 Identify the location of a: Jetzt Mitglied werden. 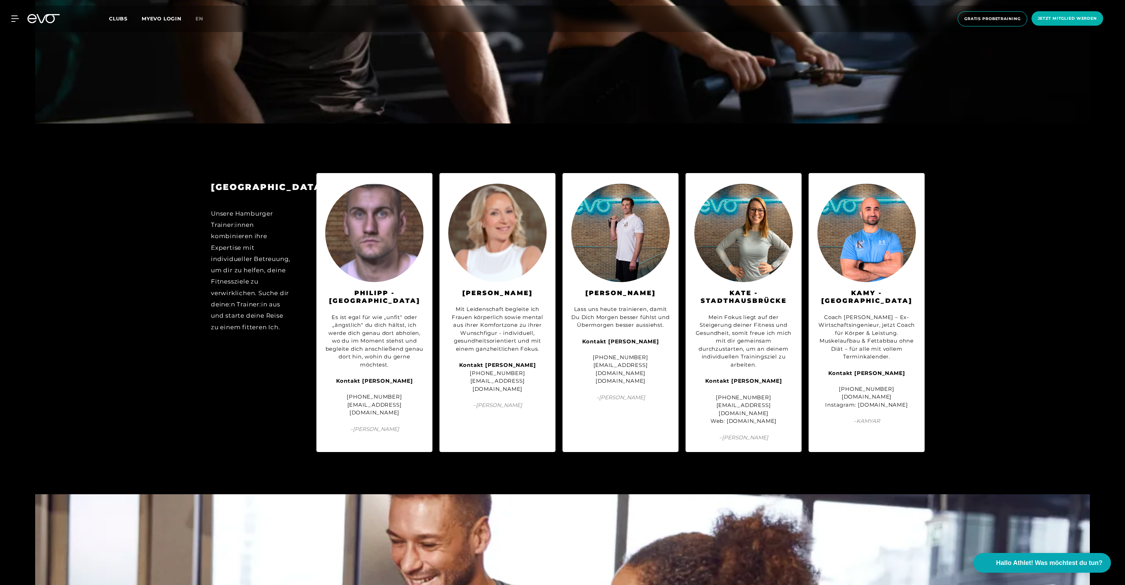
(1068, 19).